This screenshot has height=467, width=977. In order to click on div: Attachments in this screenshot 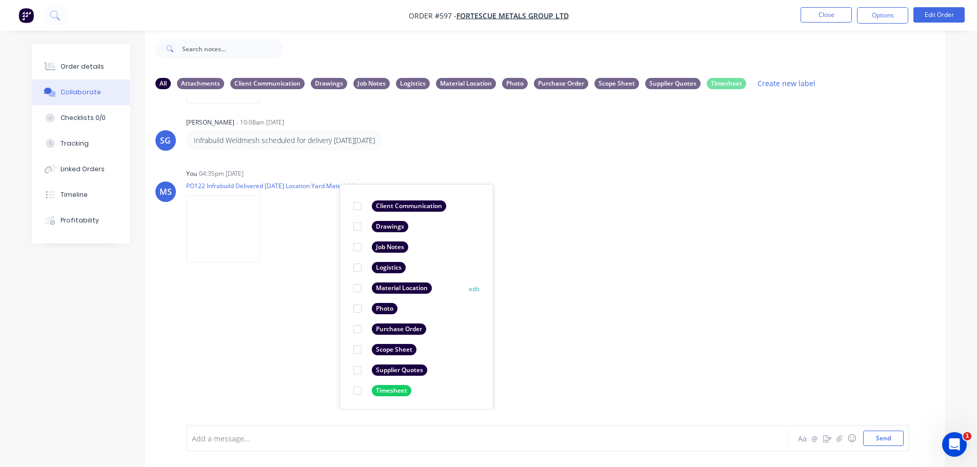, I will do `click(201, 84)`.